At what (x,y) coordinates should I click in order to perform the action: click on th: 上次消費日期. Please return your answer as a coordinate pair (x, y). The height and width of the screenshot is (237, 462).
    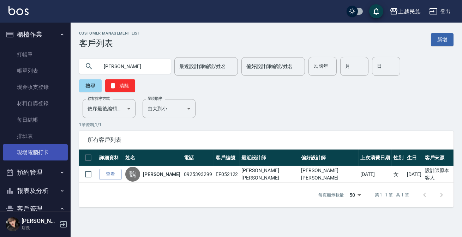
    Looking at the image, I should click on (375, 158).